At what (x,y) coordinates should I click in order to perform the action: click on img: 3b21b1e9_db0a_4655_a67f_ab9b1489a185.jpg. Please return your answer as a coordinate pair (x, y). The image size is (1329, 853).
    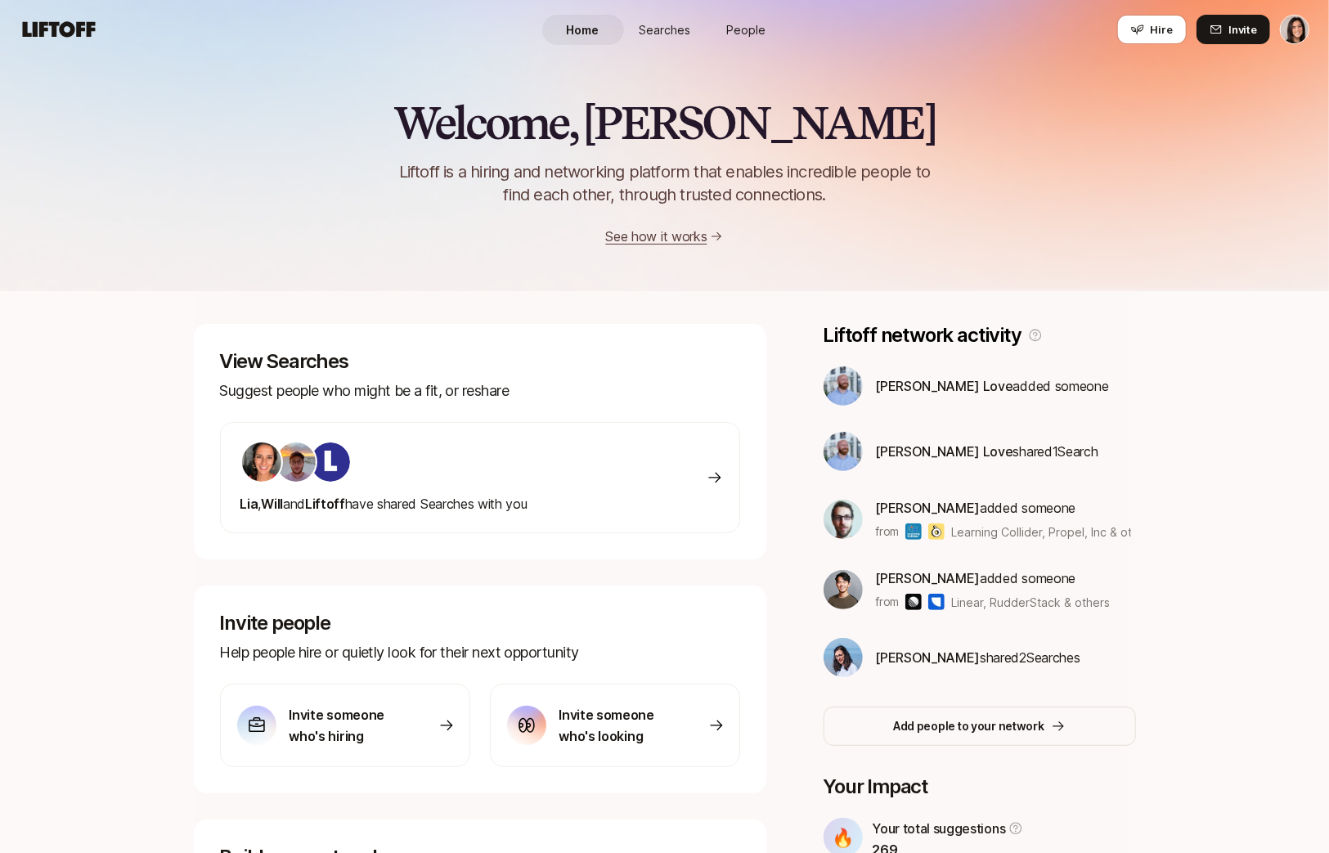
    Looking at the image, I should click on (843, 657).